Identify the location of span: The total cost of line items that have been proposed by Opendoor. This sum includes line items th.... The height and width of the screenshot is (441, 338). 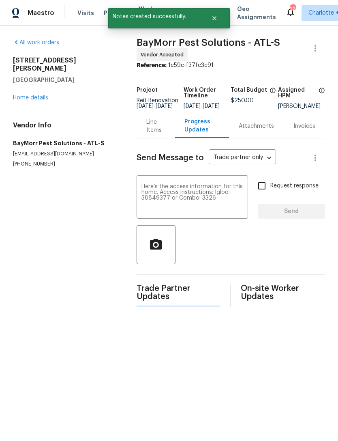
(273, 93).